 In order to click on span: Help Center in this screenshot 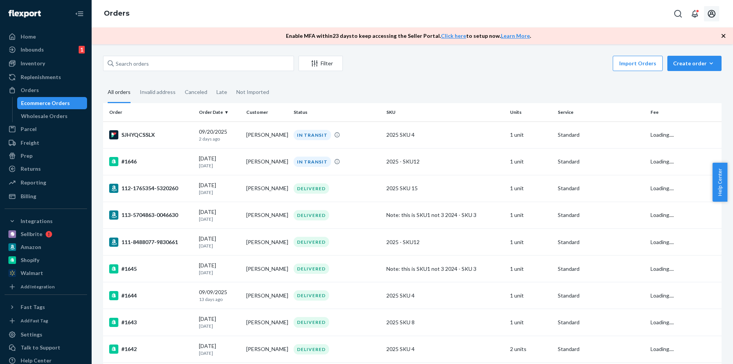, I will do `click(720, 182)`.